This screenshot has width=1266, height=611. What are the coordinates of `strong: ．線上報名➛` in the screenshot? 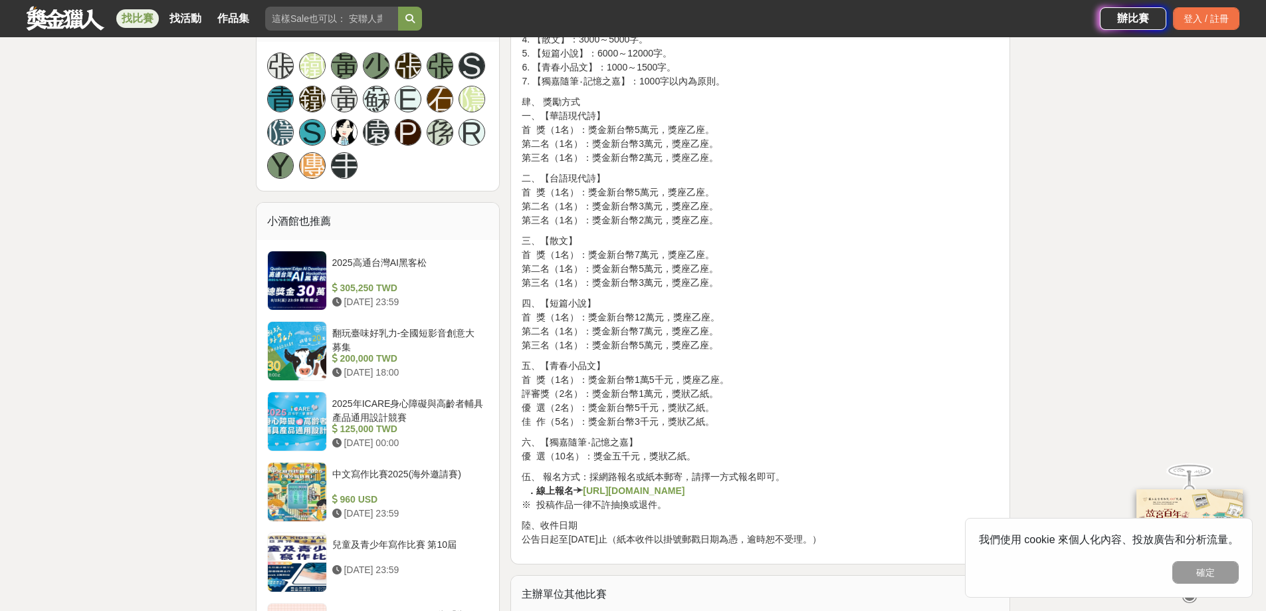 It's located at (605, 490).